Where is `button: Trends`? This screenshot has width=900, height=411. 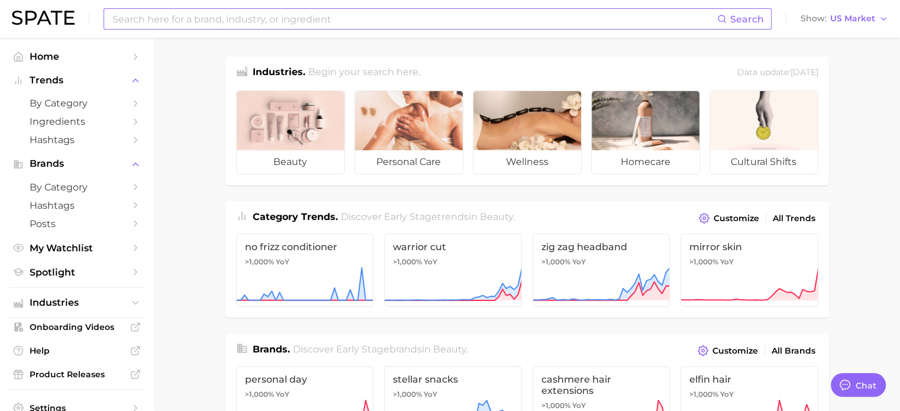
button: Trends is located at coordinates (77, 80).